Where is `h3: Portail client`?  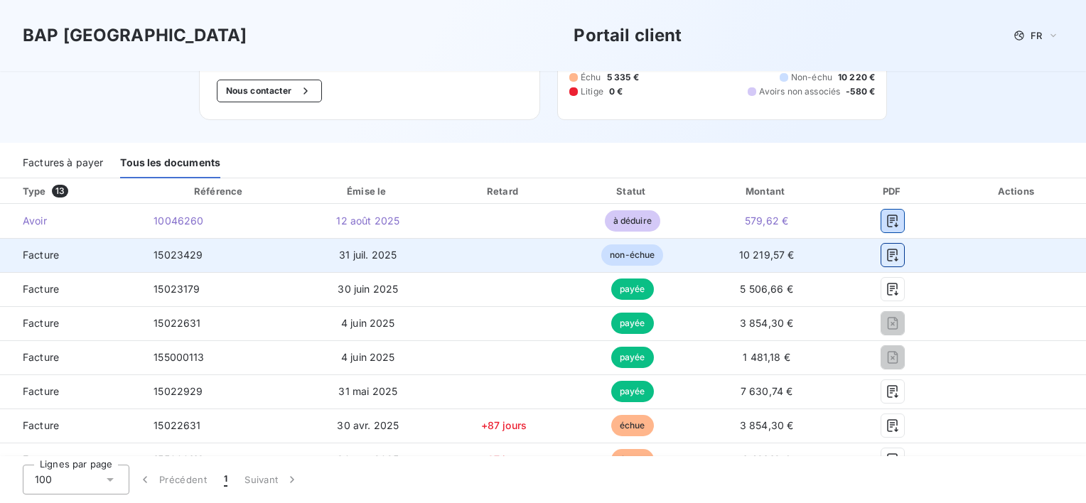
h3: Portail client is located at coordinates (628, 36).